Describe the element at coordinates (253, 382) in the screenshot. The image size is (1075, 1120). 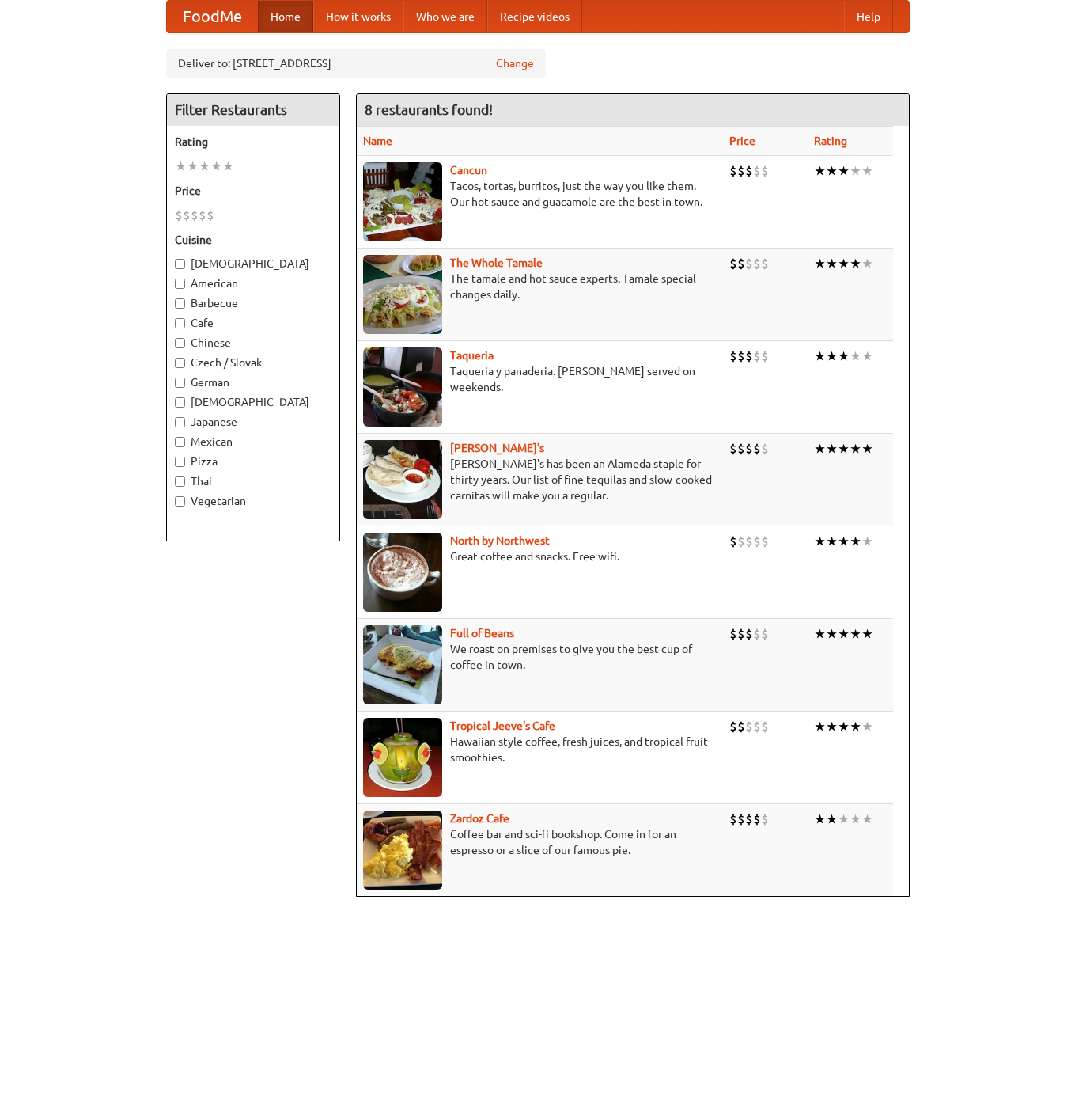
I see `label: German` at that location.